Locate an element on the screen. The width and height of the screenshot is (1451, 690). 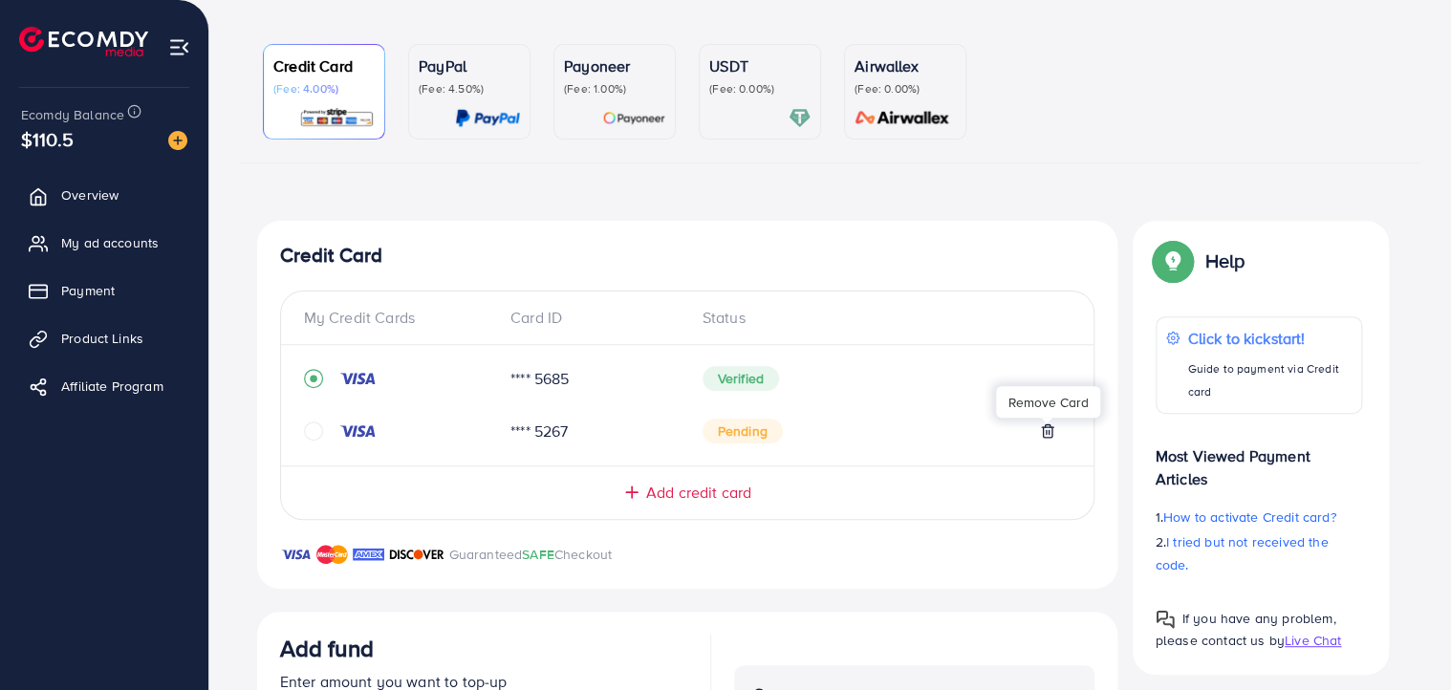
span: Affiliate Program is located at coordinates (112, 386).